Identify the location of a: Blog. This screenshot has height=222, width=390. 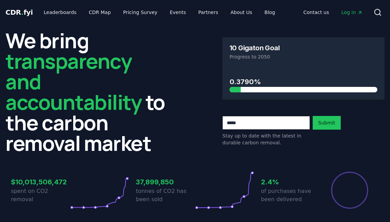
(269, 12).